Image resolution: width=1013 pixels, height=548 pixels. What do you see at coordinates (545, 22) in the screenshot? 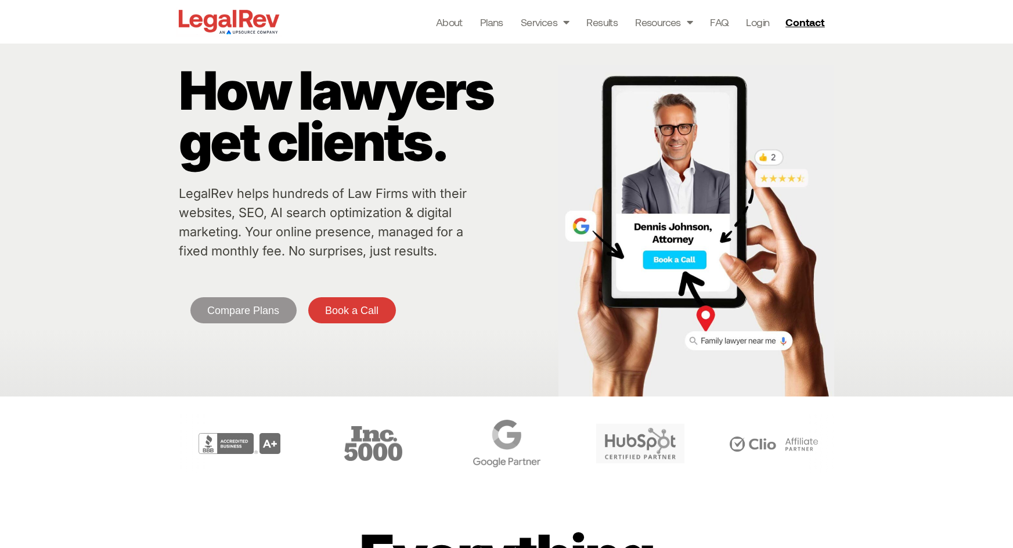
I see `a: Services` at bounding box center [545, 22].